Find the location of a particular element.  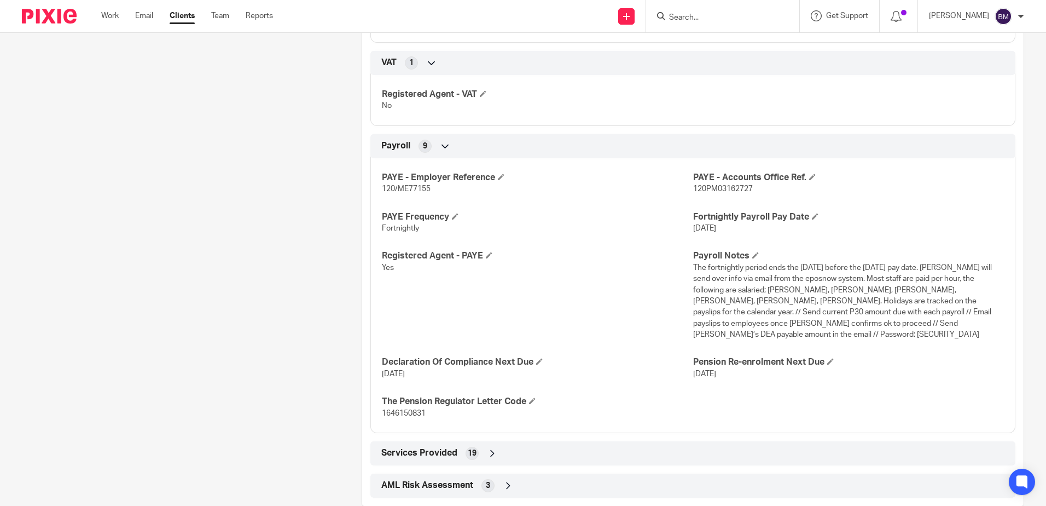

span: AML Risk Assessment is located at coordinates (427, 485).